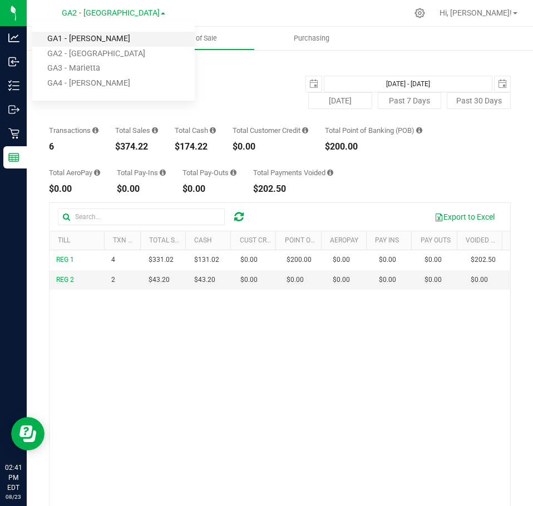 This screenshot has width=533, height=506. Describe the element at coordinates (141, 172) in the screenshot. I see `div: Total Pay-Ins` at that location.